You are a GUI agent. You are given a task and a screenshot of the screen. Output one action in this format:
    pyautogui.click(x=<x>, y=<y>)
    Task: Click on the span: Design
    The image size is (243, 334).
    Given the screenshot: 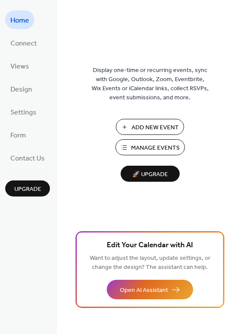 What is the action you would take?
    pyautogui.click(x=21, y=89)
    